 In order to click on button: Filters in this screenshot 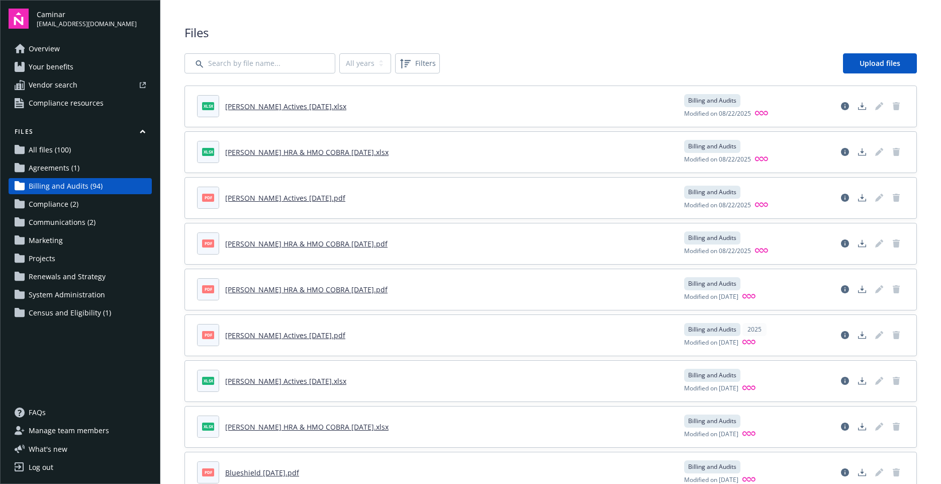, I will do `click(417, 63)`.